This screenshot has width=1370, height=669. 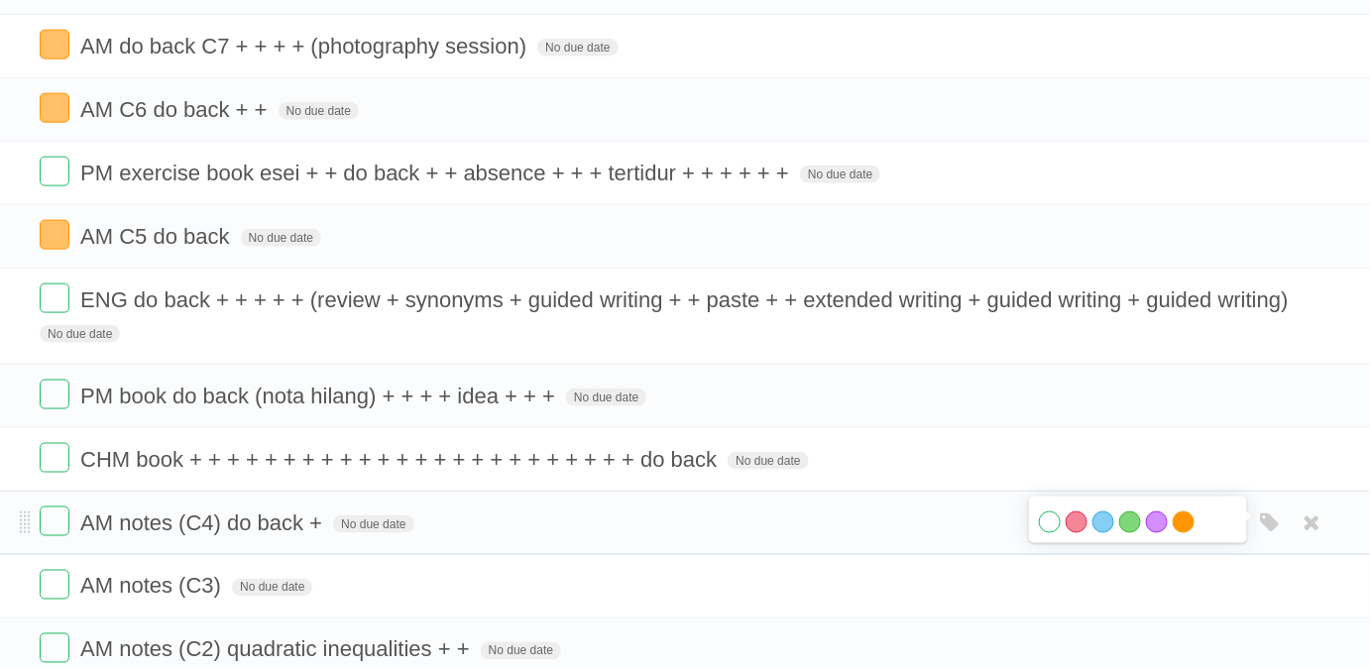 I want to click on span: AM C6 do back + +, so click(x=175, y=109).